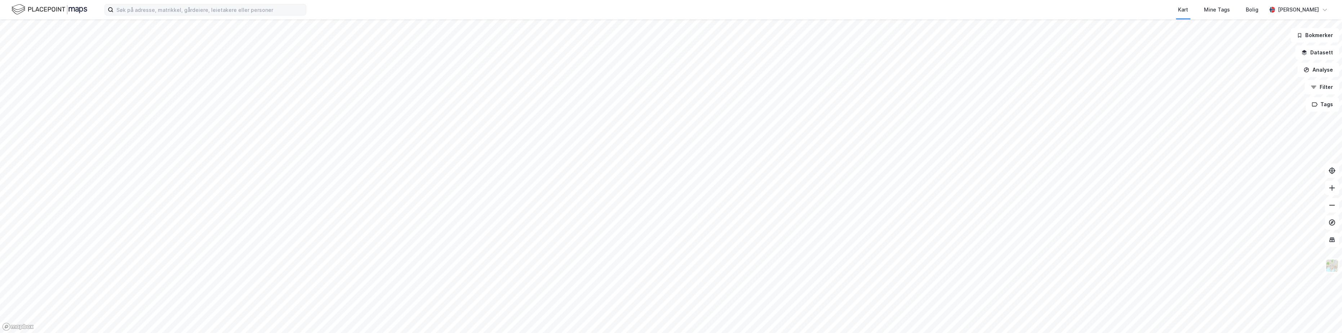 Image resolution: width=1342 pixels, height=333 pixels. What do you see at coordinates (1183, 10) in the screenshot?
I see `div: Kart` at bounding box center [1183, 10].